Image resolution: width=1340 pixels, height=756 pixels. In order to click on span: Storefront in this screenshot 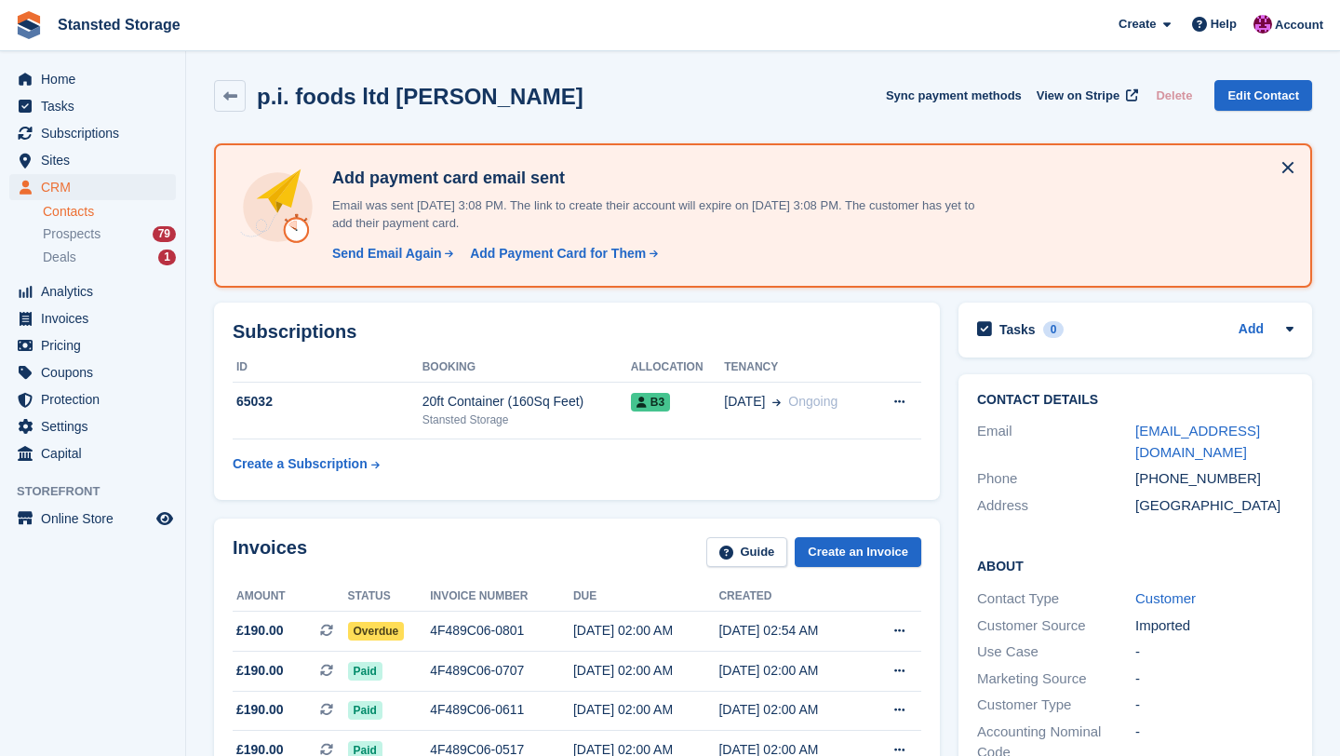, I will do `click(101, 491)`.